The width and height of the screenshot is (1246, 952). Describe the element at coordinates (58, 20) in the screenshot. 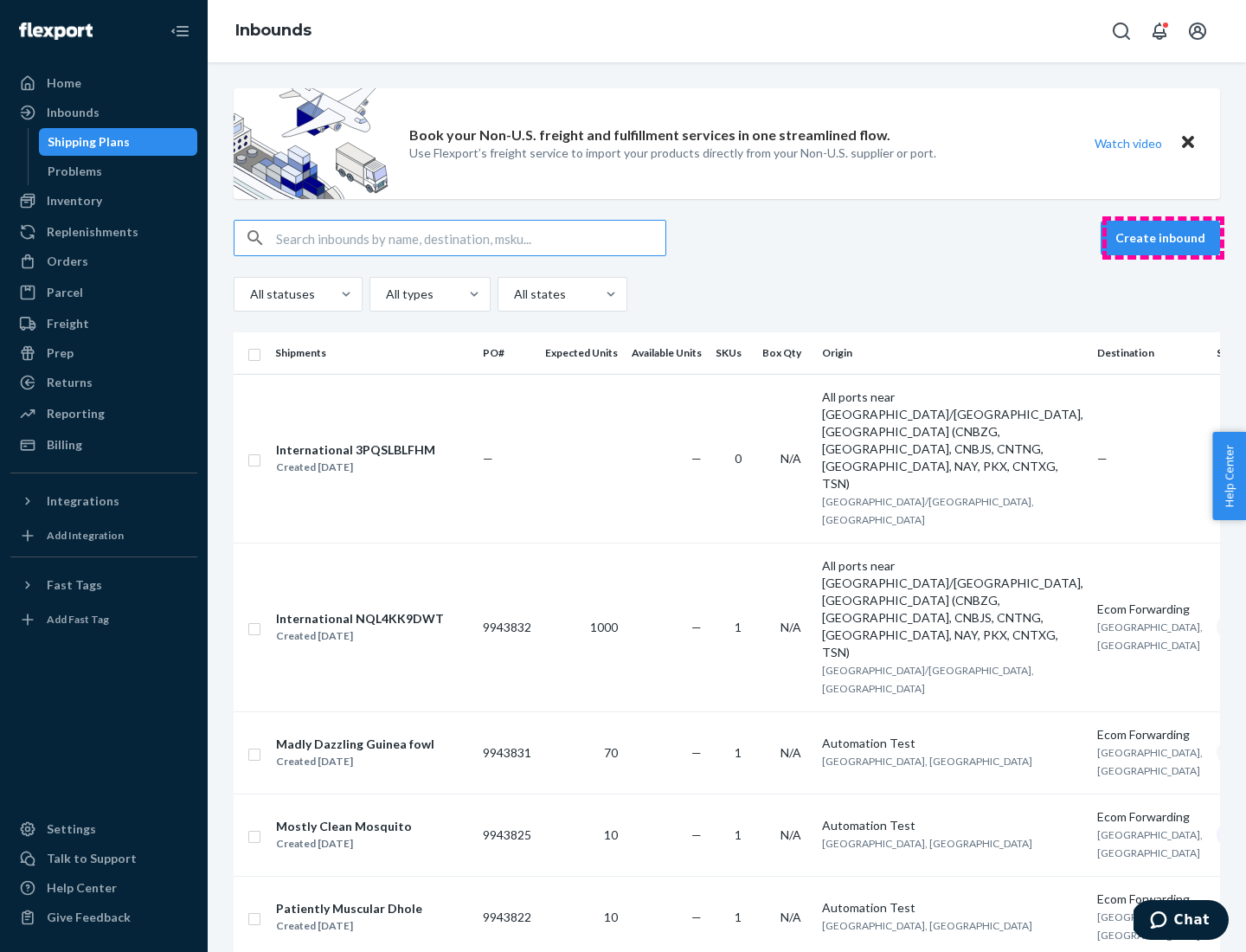

I see `span: Chat` at that location.